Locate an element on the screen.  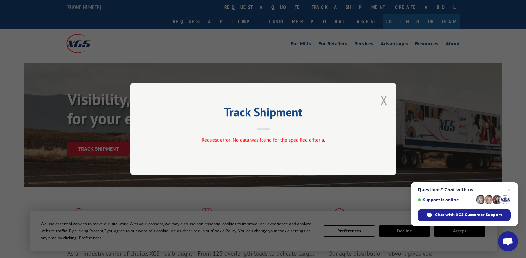
button: Close modal is located at coordinates (384, 100).